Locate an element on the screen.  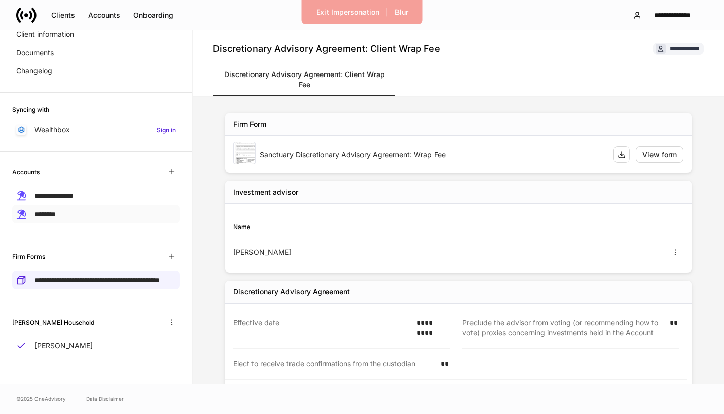
div: Discretionary Advisory Agreement is located at coordinates (292, 292).